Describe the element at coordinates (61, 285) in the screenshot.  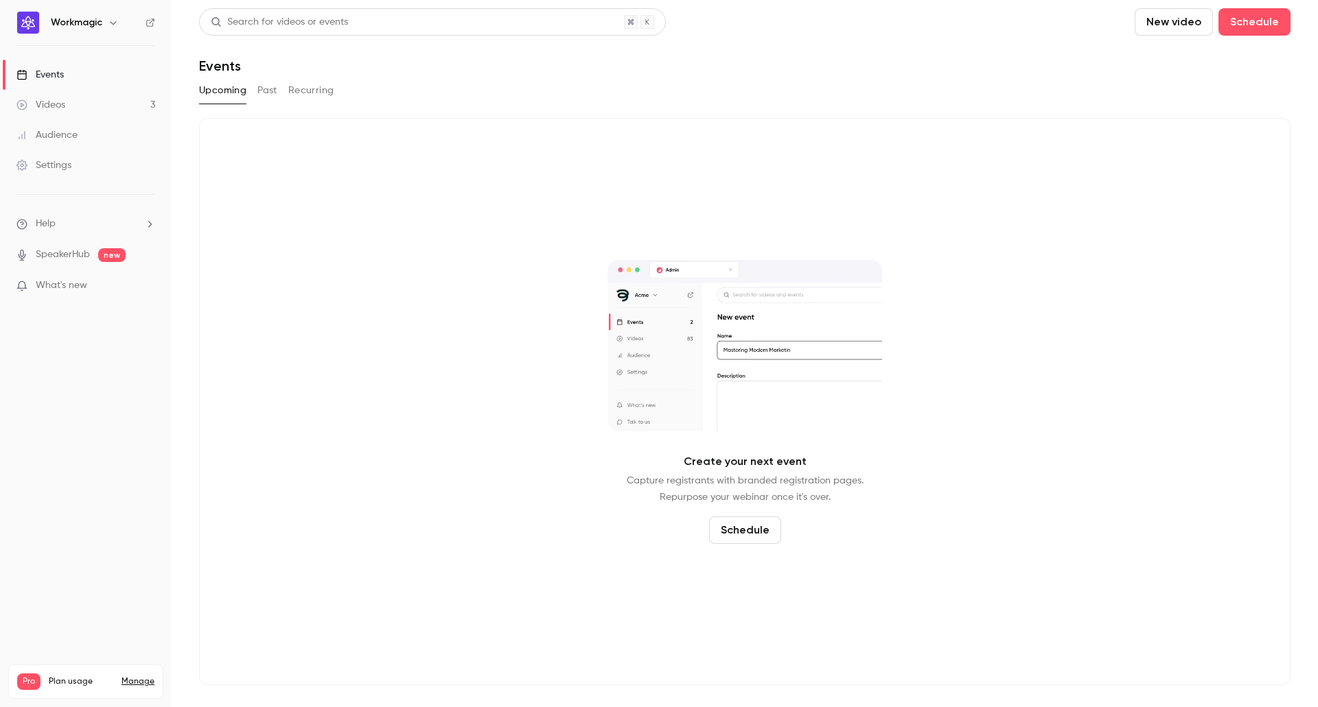
I see `span: What's new` at that location.